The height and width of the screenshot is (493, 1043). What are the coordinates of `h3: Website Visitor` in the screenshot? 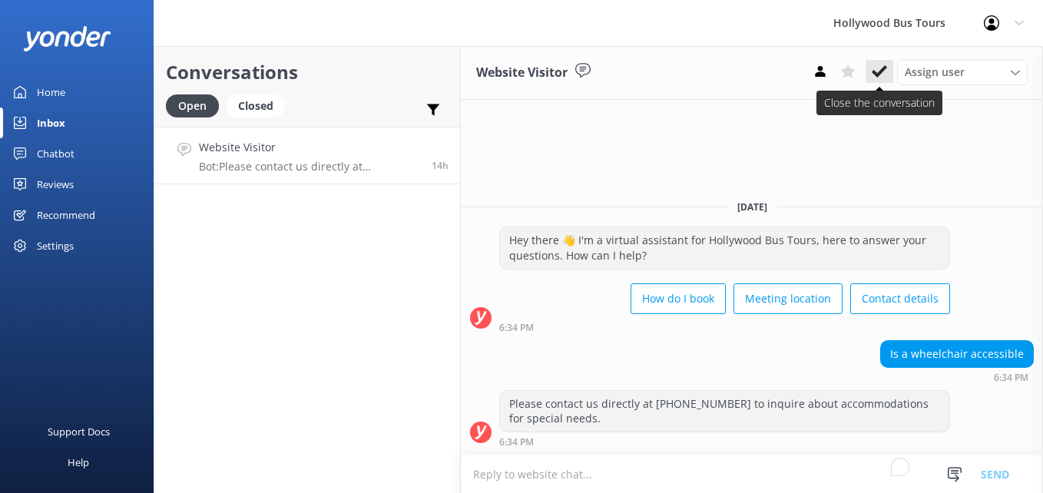 It's located at (521, 73).